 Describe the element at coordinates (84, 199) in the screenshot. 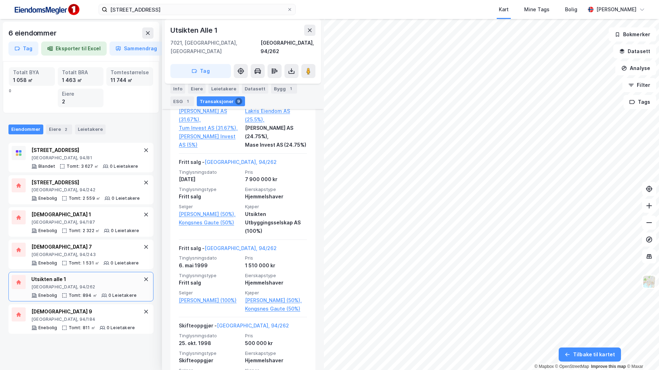

I see `div: Tomt: 2 559 ㎡` at that location.